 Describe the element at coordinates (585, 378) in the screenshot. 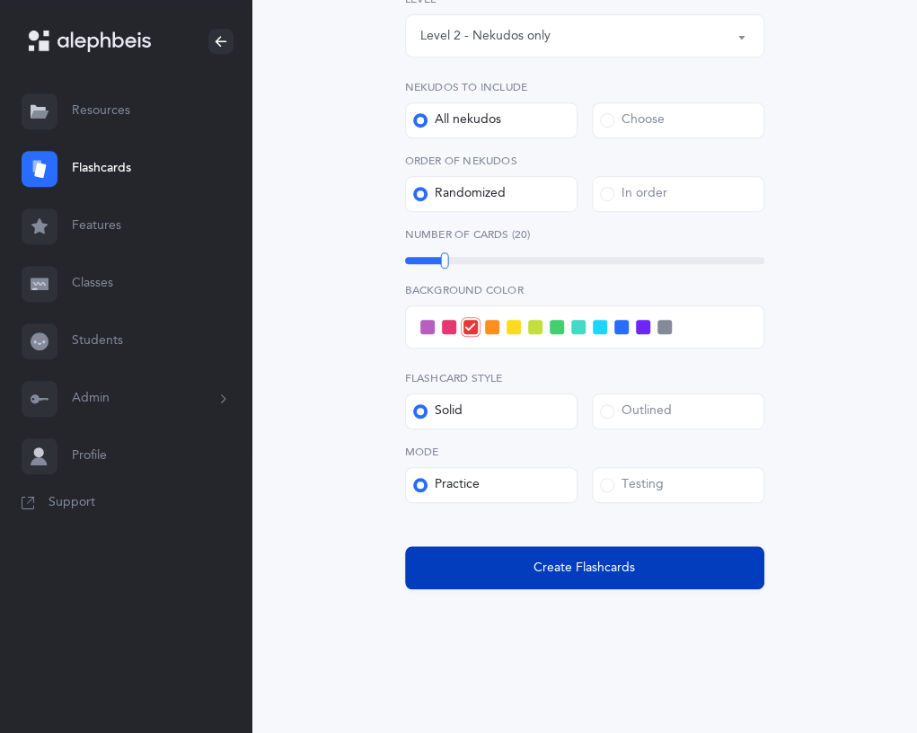

I see `label: Flashcard Style` at that location.